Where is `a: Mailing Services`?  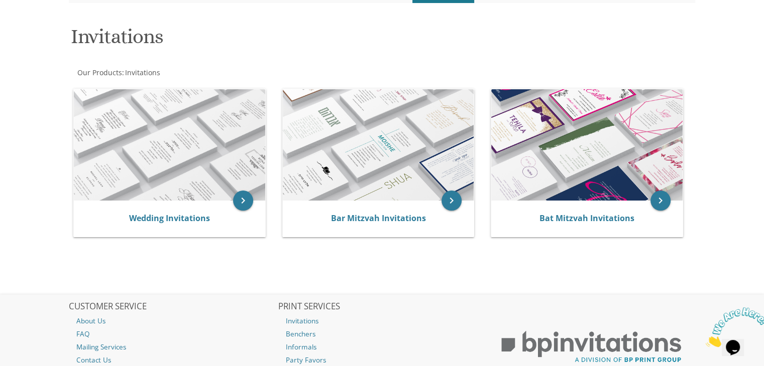 a: Mailing Services is located at coordinates (173, 347).